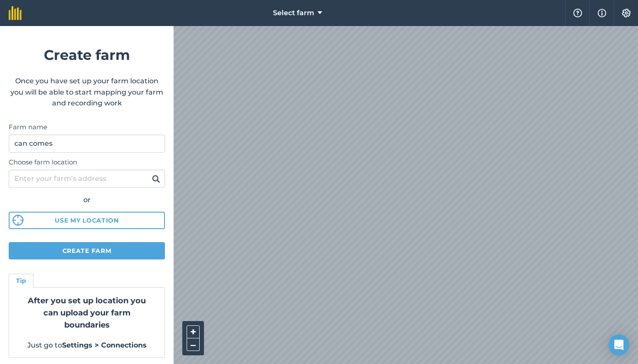 The width and height of the screenshot is (638, 364). I want to click on button: Use my location, so click(87, 220).